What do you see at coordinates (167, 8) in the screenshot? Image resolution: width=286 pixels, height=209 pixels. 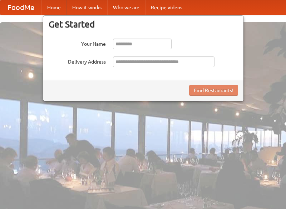 I see `a: Recipe videos` at bounding box center [167, 8].